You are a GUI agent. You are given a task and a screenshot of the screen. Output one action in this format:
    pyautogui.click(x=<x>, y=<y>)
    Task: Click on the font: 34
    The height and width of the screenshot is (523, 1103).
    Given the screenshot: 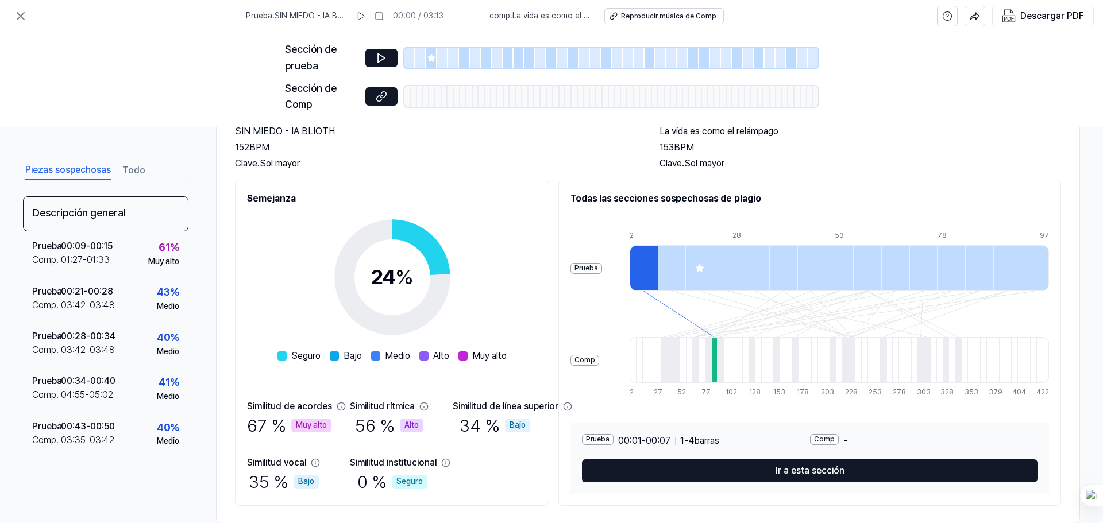 What is the action you would take?
    pyautogui.click(x=470, y=426)
    